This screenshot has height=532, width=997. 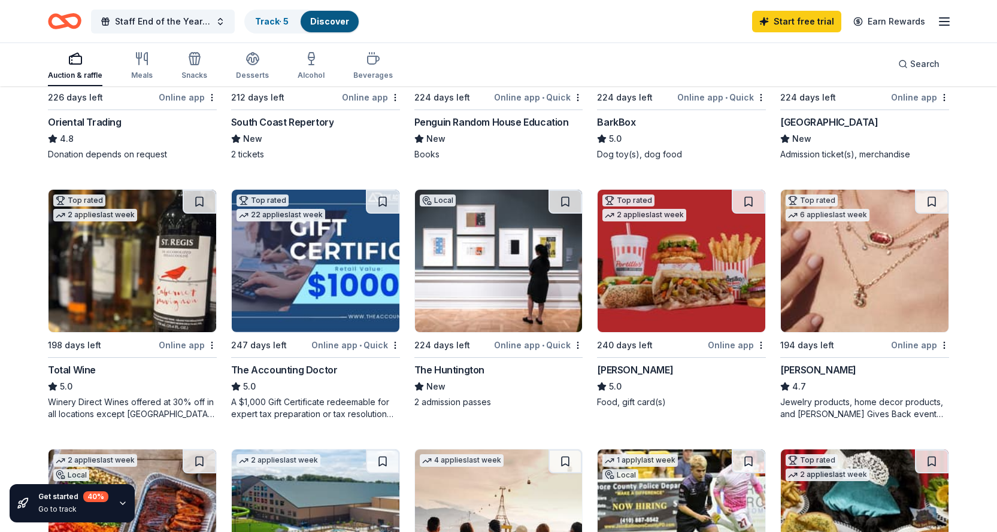 What do you see at coordinates (66, 139) in the screenshot?
I see `span: 4.8` at bounding box center [66, 139].